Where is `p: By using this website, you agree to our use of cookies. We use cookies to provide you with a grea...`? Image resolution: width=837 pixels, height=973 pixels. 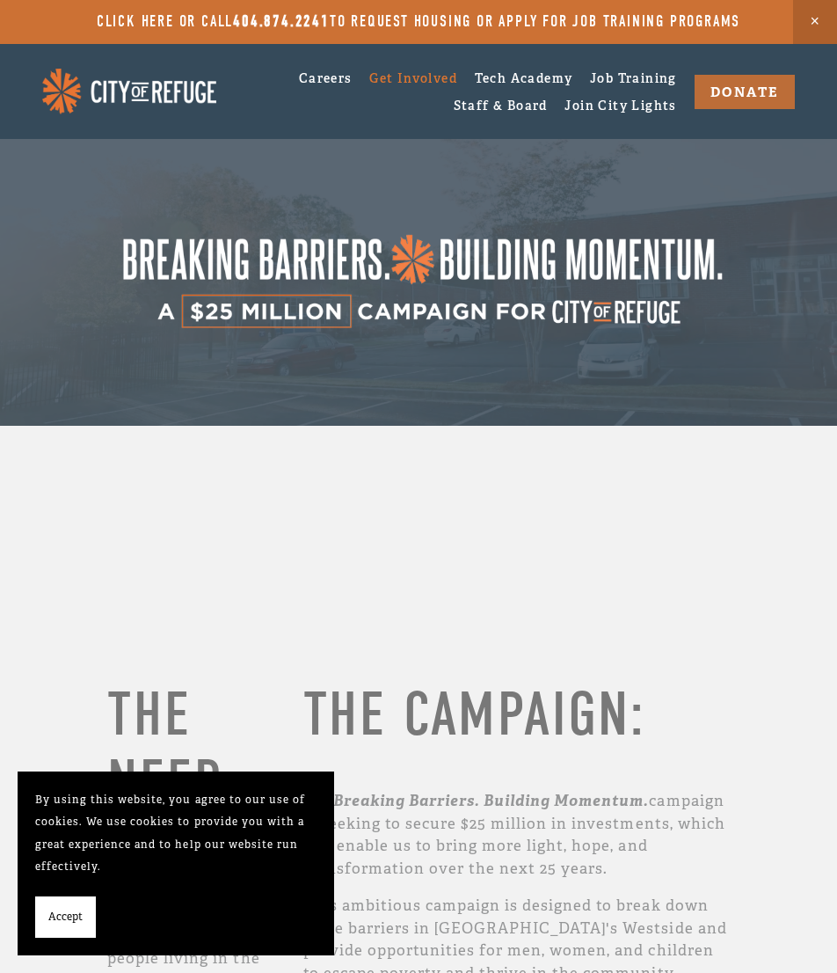
p: By using this website, you agree to our use of cookies. We use cookies to provide you with a grea... is located at coordinates (176, 834).